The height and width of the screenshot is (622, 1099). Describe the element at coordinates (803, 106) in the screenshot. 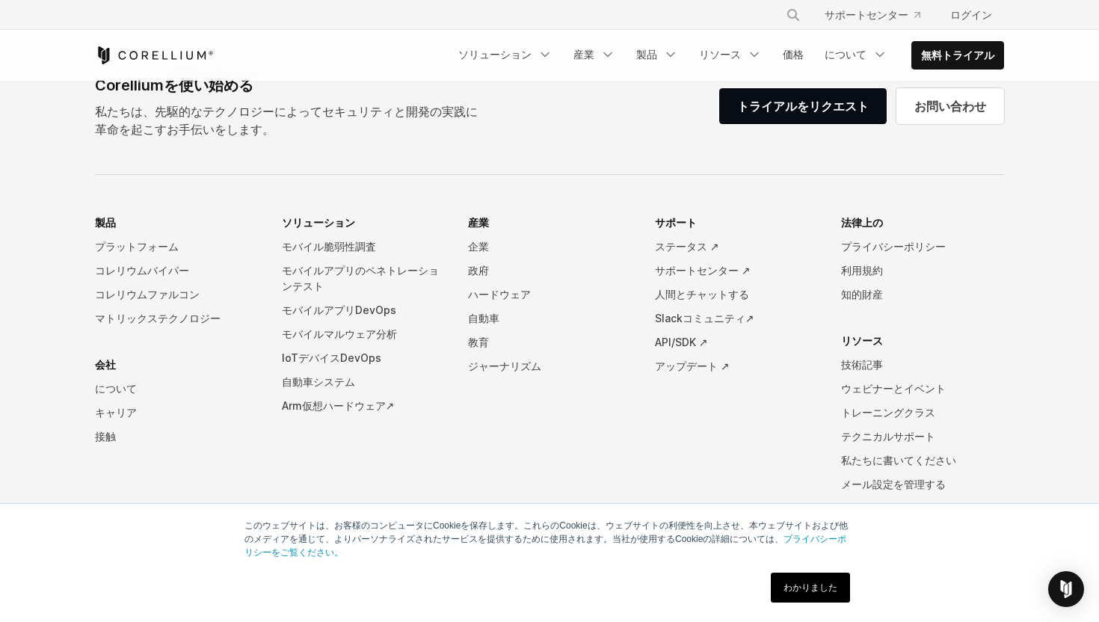

I see `font: トライアルをリクエスト` at that location.